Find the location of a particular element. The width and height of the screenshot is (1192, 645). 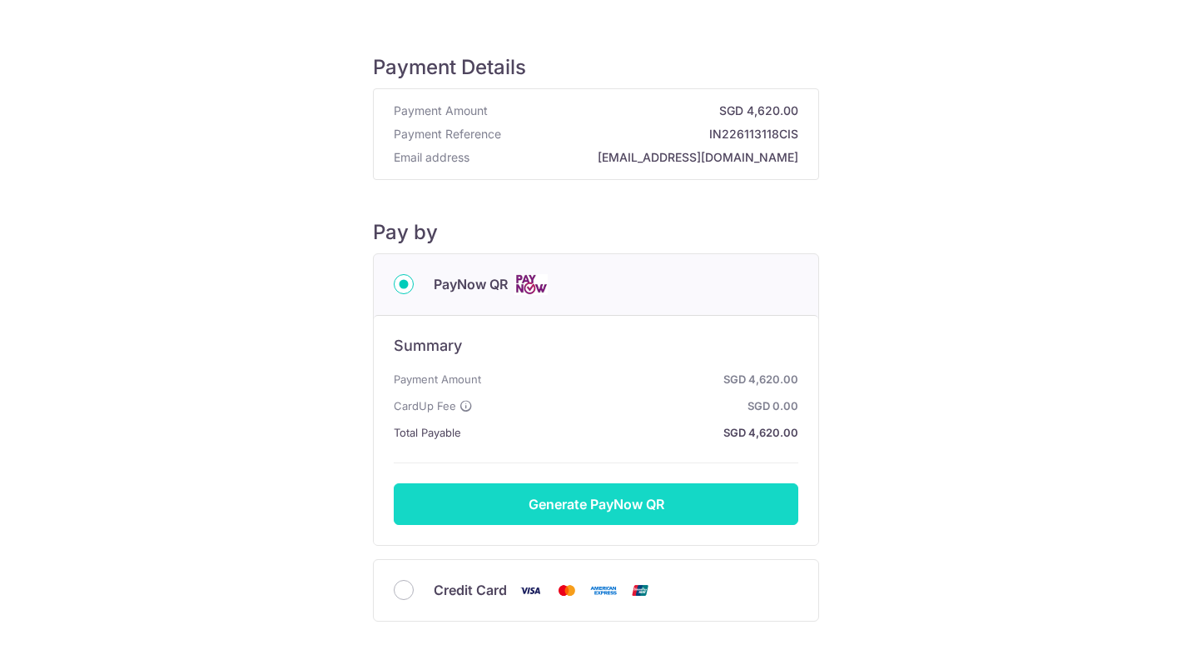

div: Credit Card Visa Mastercard American Express Union Pay is located at coordinates (596, 590).